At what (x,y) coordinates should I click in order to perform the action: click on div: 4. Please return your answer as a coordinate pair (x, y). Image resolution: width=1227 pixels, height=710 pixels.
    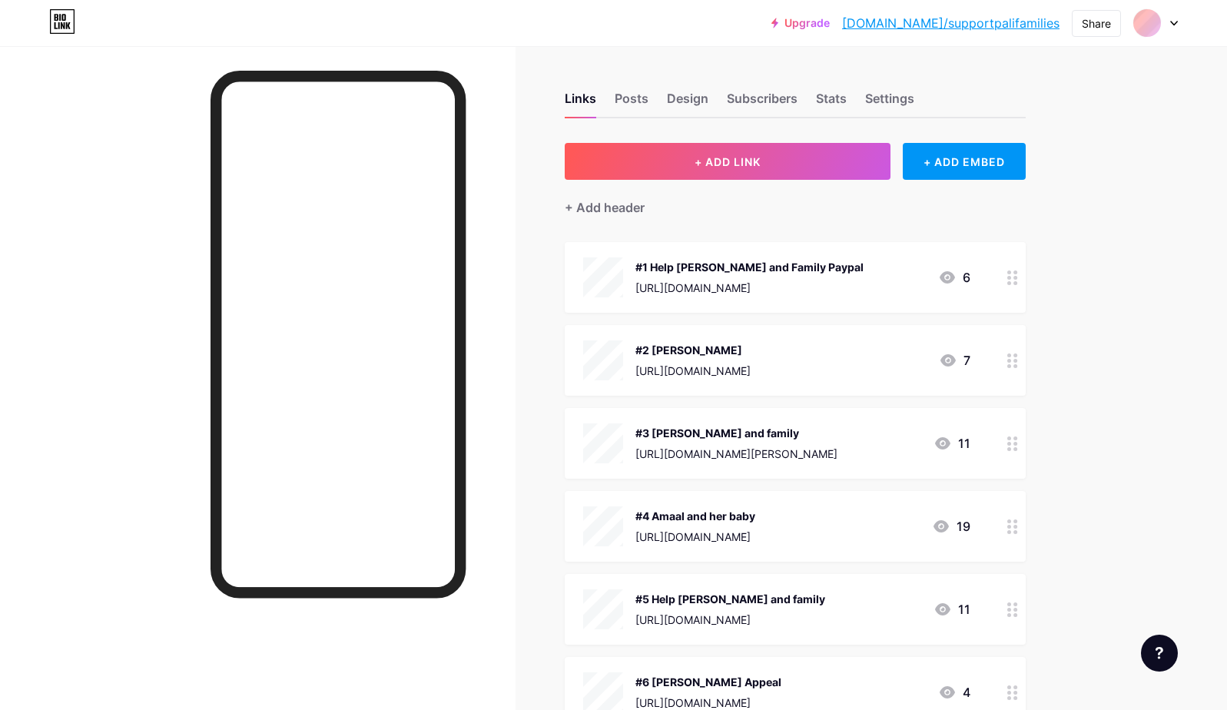
    Looking at the image, I should click on (954, 692).